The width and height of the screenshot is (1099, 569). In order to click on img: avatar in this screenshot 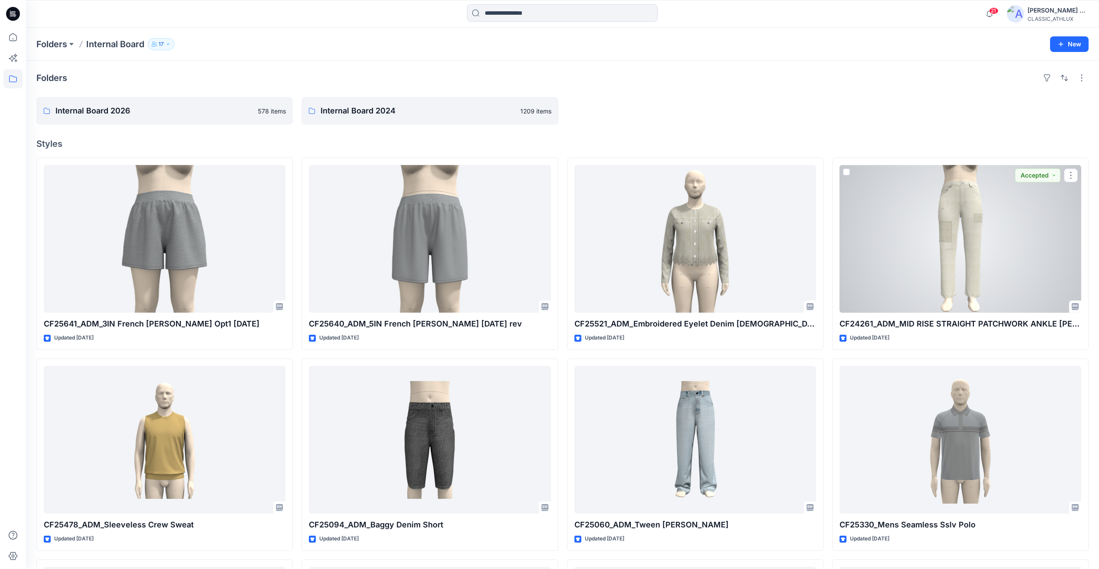, I will do `click(1015, 14)`.